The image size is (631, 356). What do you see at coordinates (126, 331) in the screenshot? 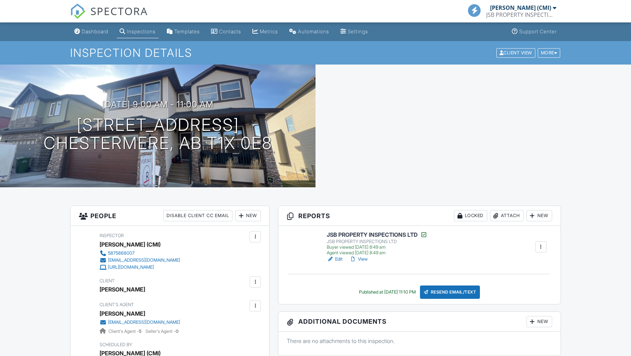
I see `span: Client's Agent -` at bounding box center [126, 331].